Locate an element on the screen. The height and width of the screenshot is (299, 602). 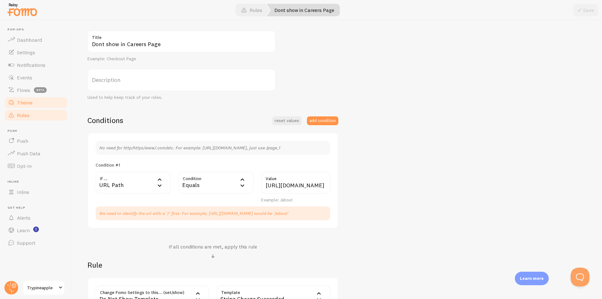
span: Alerts is located at coordinates (24, 218).